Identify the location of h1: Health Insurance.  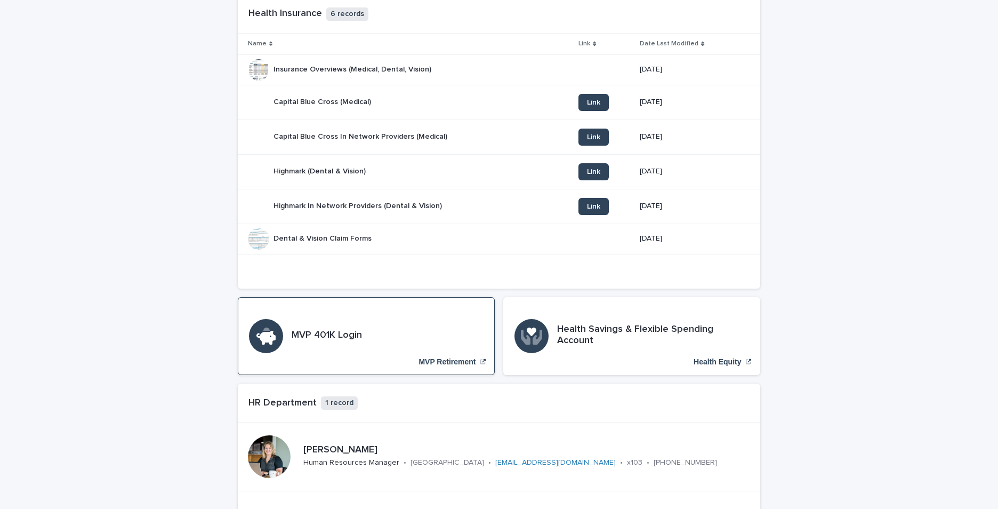
(285, 14).